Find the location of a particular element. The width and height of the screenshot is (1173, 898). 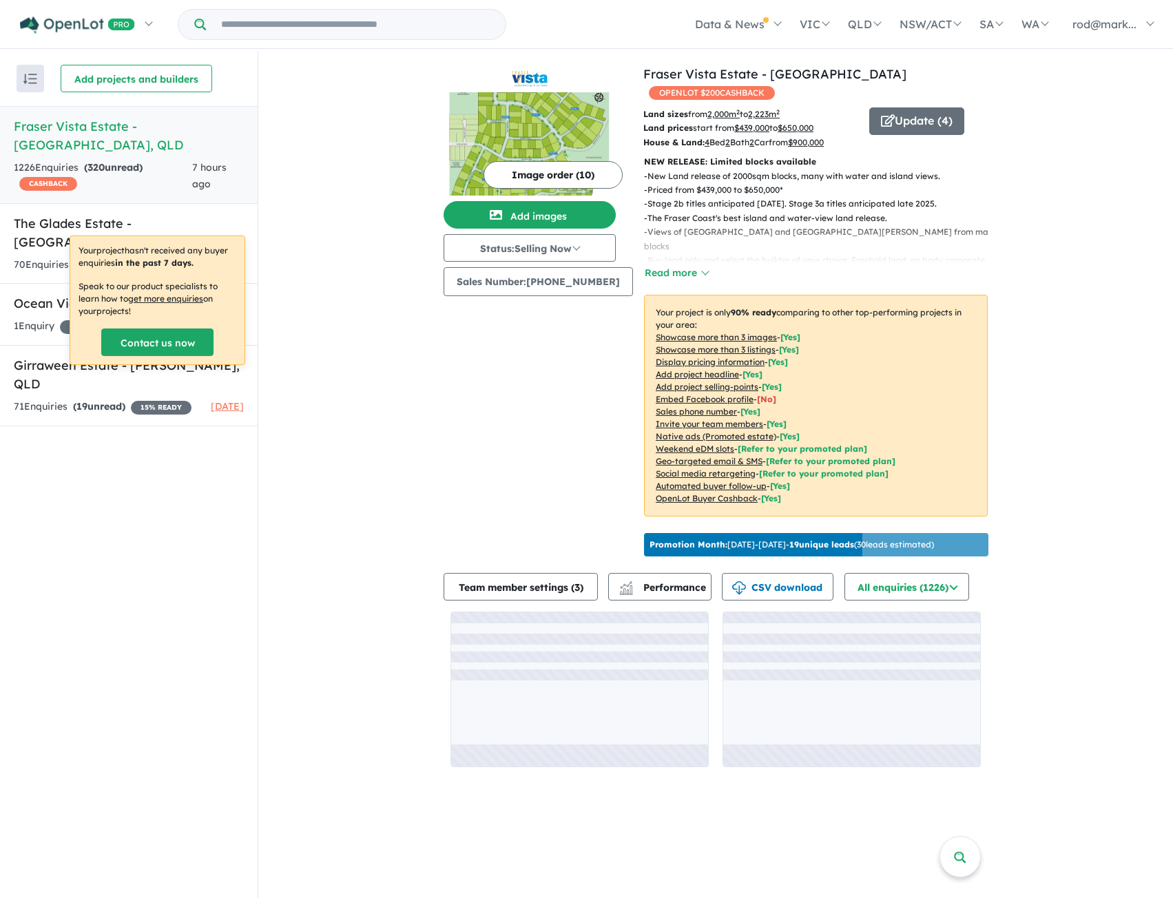

button: Performance is located at coordinates (660, 587).